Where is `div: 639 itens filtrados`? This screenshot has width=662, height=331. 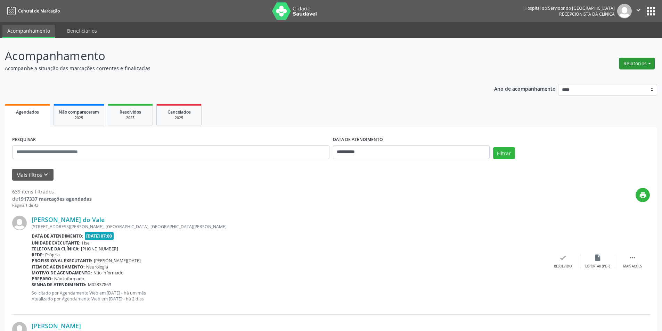
div: 639 itens filtrados is located at coordinates (52, 191).